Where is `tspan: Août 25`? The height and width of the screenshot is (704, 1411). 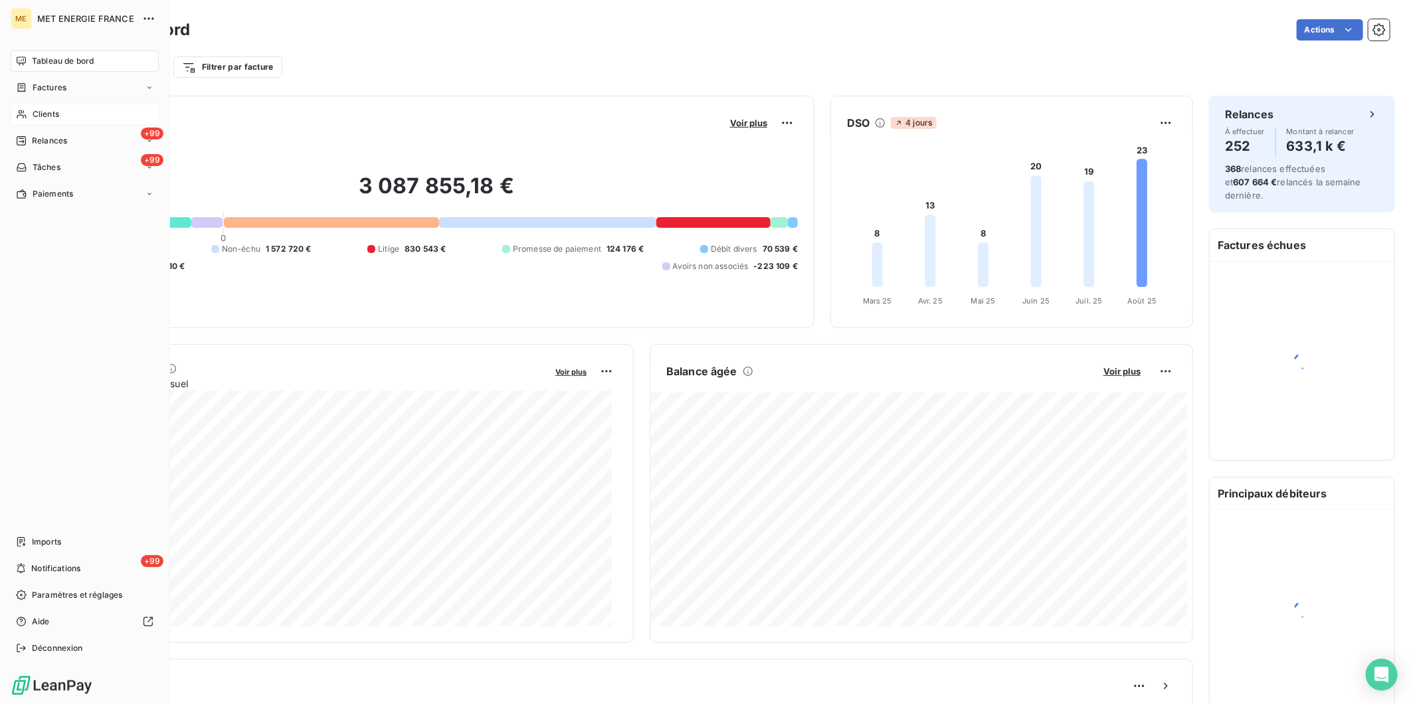
tspan: Août 25 is located at coordinates (1142, 301).